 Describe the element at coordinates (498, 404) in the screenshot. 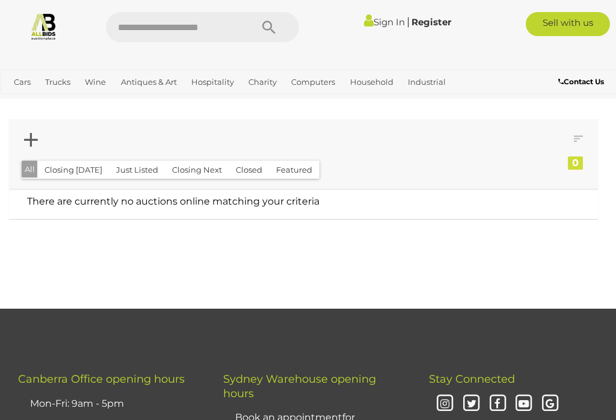

I see `i: Facebook` at that location.